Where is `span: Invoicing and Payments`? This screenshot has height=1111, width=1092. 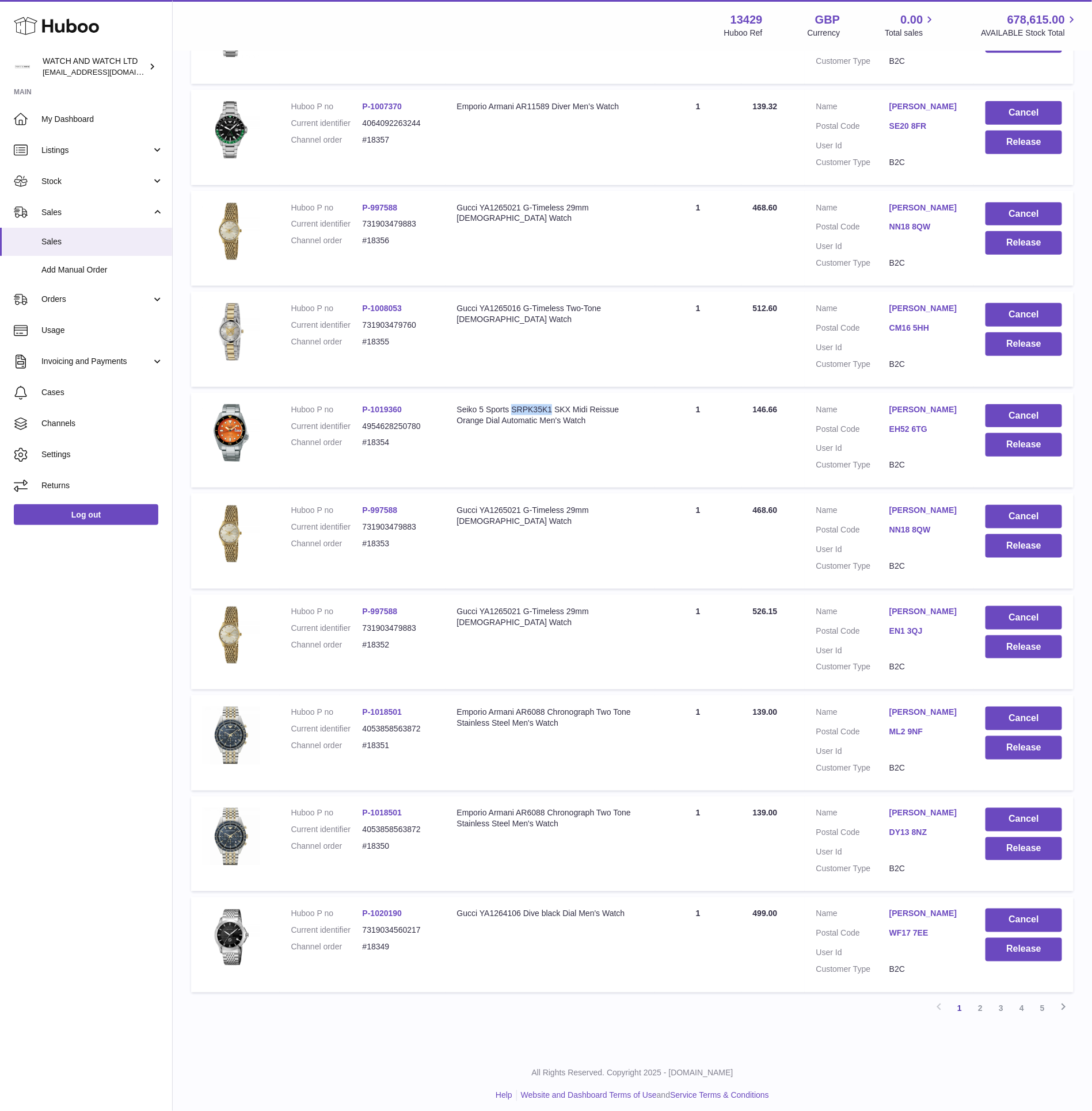
span: Invoicing and Payments is located at coordinates (96, 361).